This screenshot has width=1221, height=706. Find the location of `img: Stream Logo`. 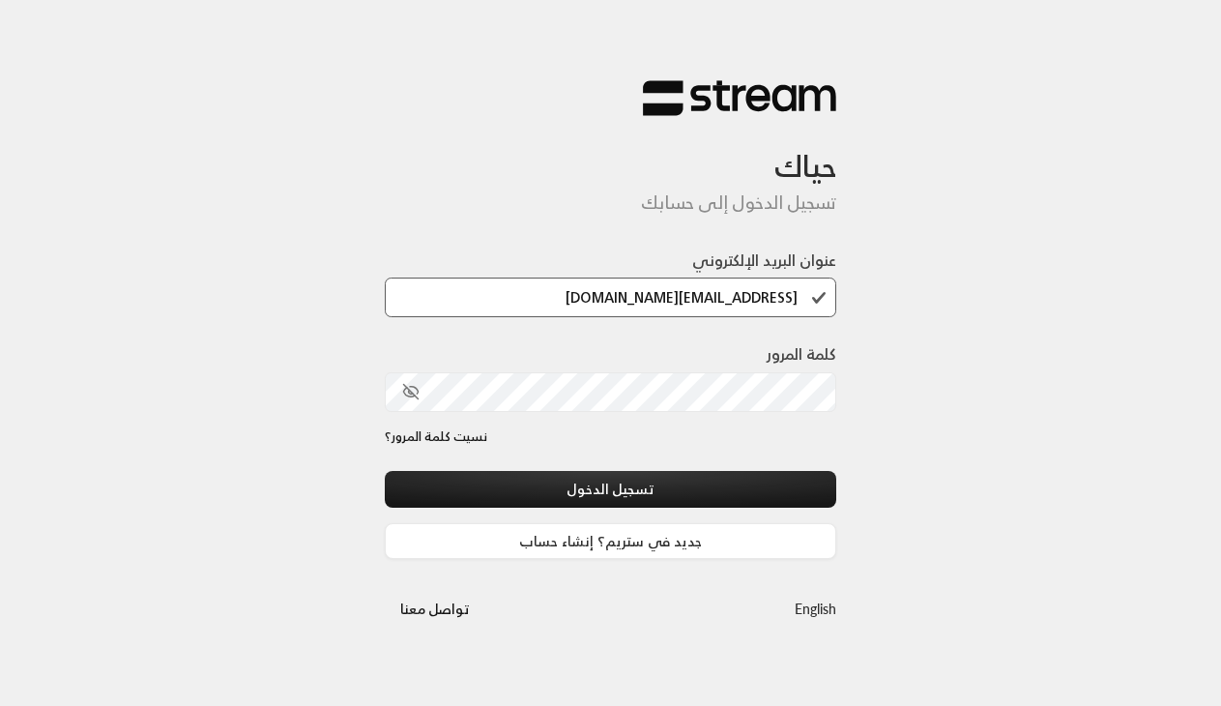

img: Stream Logo is located at coordinates (740, 98).